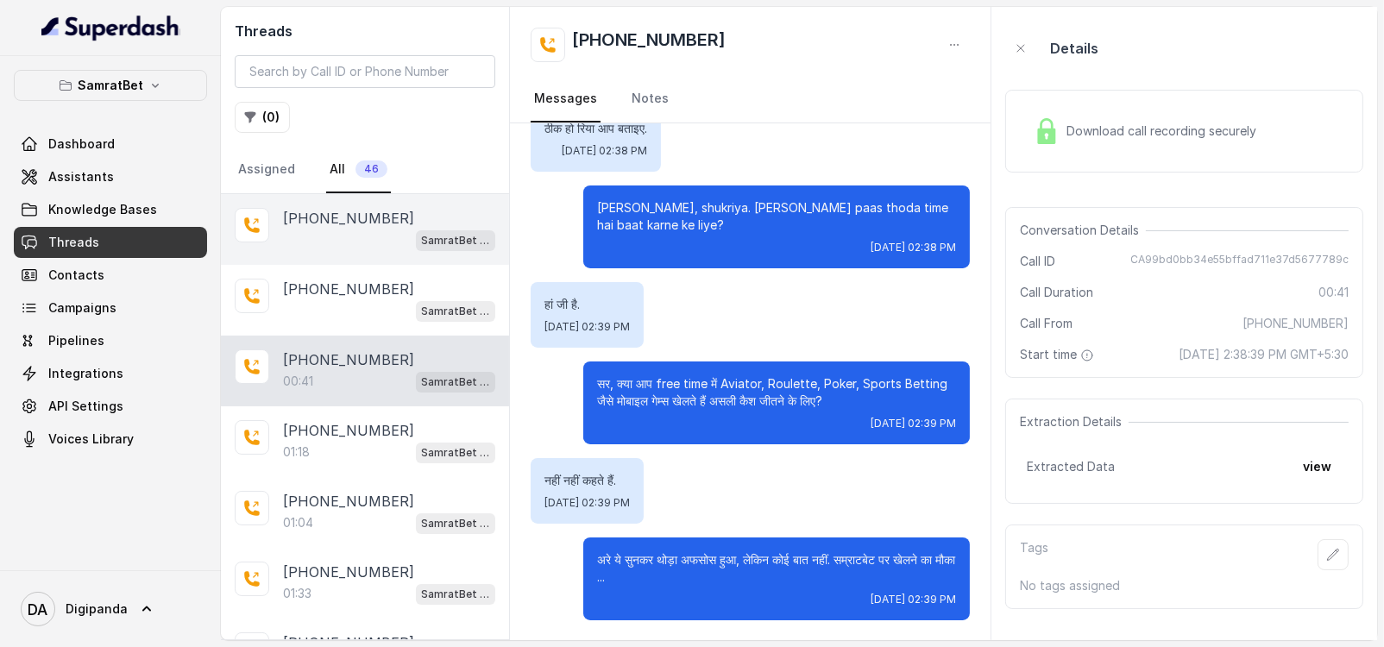 The image size is (1384, 647). Describe the element at coordinates (110, 28) in the screenshot. I see `img: light.svg` at that location.